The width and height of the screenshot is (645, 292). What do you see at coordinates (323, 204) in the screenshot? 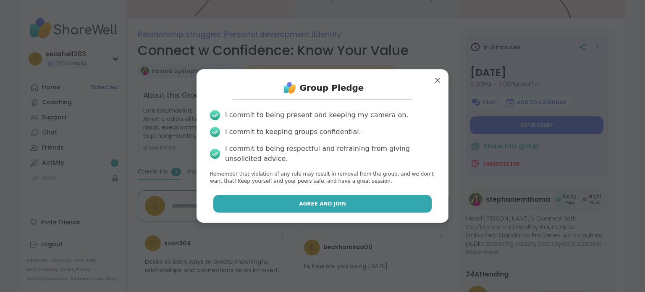
I see `button: Agree and Join` at bounding box center [323, 204].